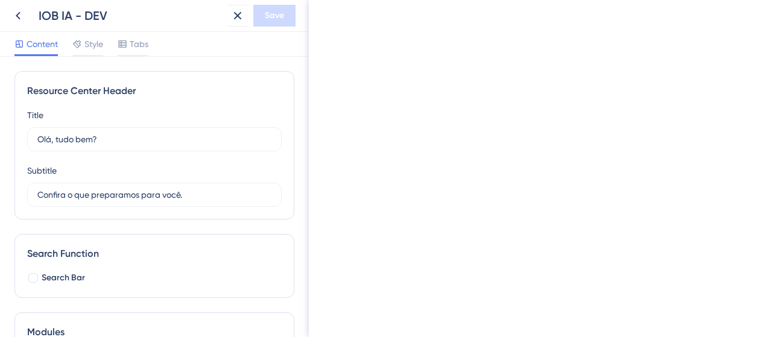  Describe the element at coordinates (42, 171) in the screenshot. I see `div: Subtitle` at that location.